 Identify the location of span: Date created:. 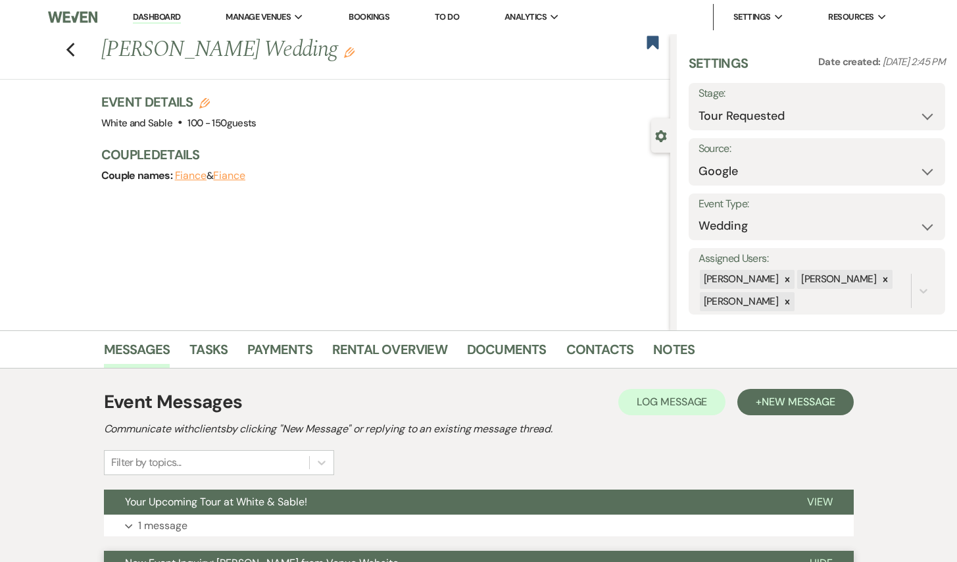
(850, 62).